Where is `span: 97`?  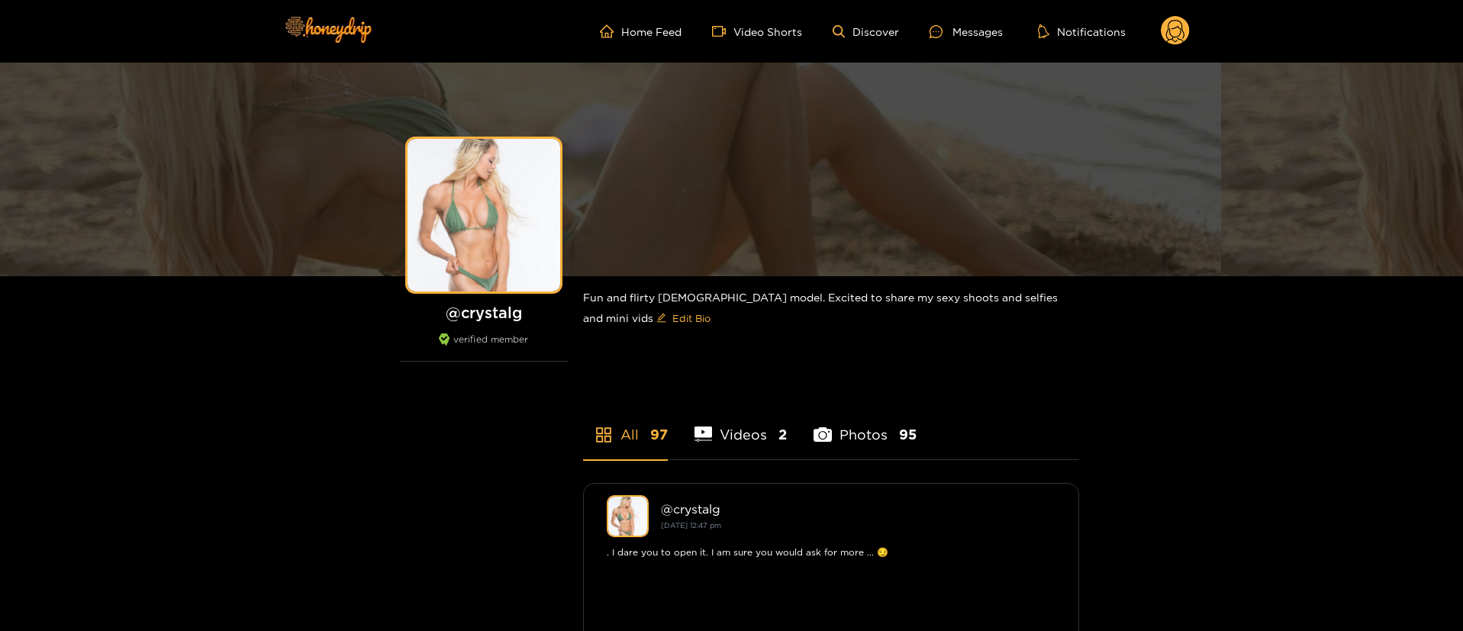 span: 97 is located at coordinates (658, 434).